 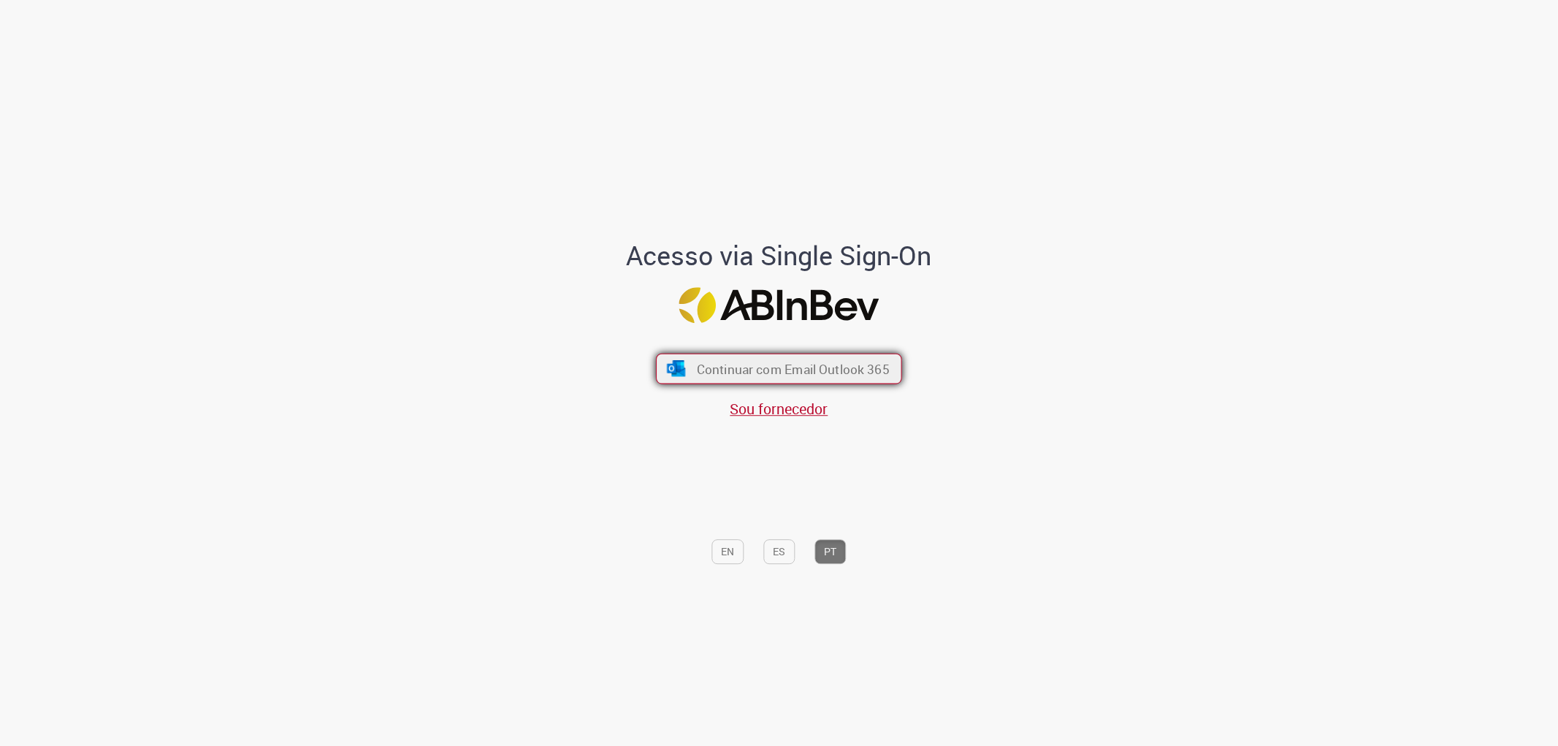 What do you see at coordinates (779, 408) in the screenshot?
I see `span: Sou fornecedor` at bounding box center [779, 408].